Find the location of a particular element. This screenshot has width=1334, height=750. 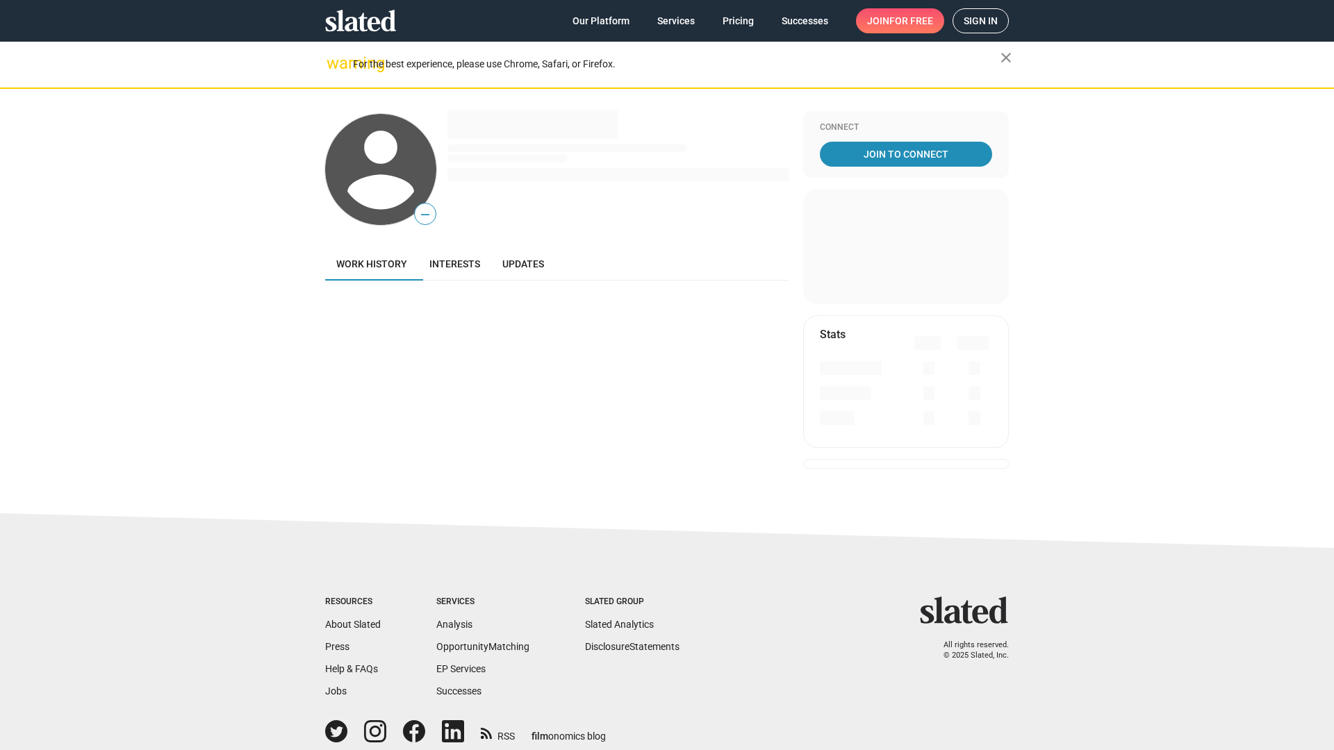

a: Interests is located at coordinates (454, 264).